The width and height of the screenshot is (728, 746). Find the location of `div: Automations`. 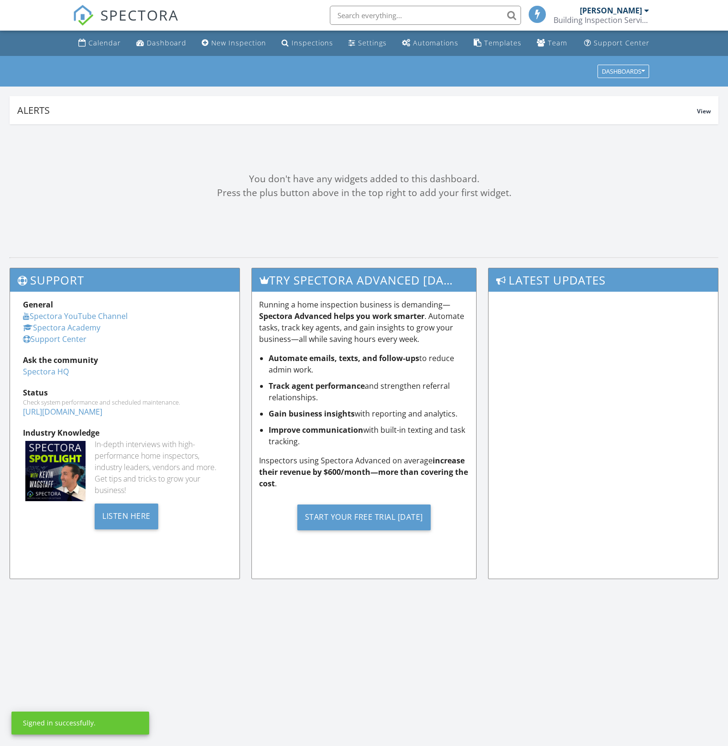

div: Automations is located at coordinates (436, 43).